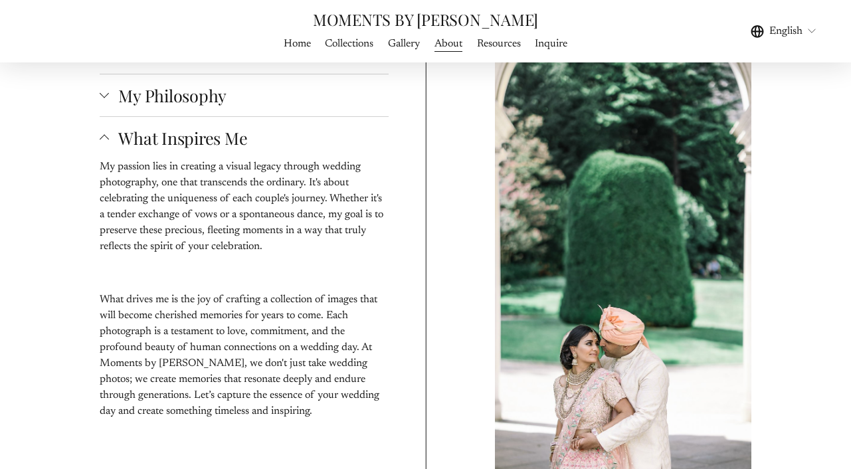 This screenshot has height=469, width=851. I want to click on a: Resources, so click(499, 44).